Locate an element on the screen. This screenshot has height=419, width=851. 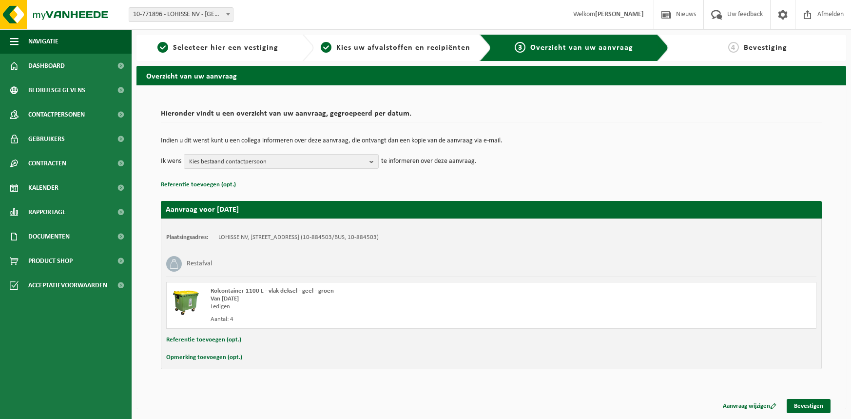
span: Product Shop is located at coordinates (50, 261).